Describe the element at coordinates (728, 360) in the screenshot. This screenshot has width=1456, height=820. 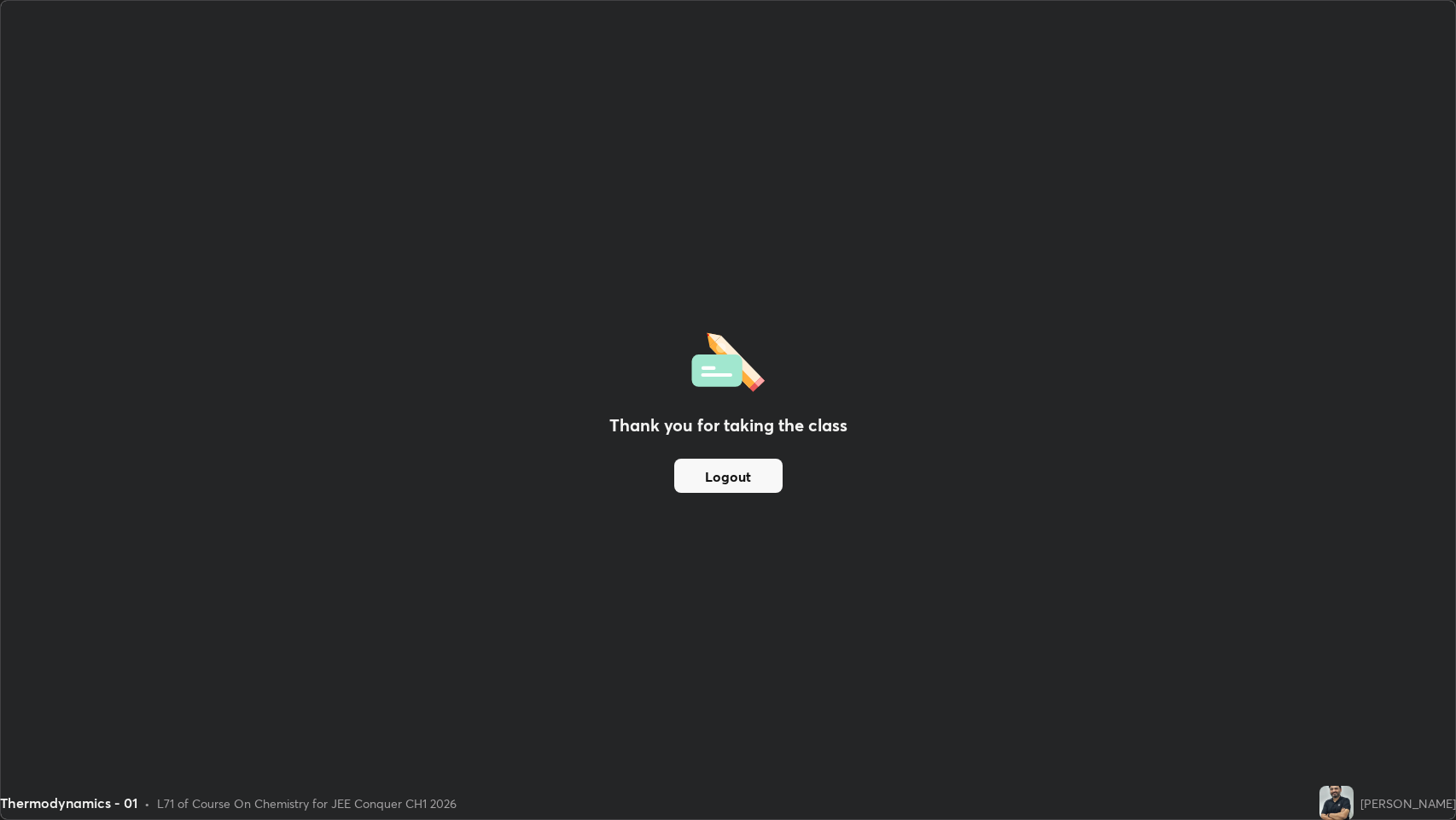
I see `img: offlineFeedback.1438e8b3.svg` at that location.